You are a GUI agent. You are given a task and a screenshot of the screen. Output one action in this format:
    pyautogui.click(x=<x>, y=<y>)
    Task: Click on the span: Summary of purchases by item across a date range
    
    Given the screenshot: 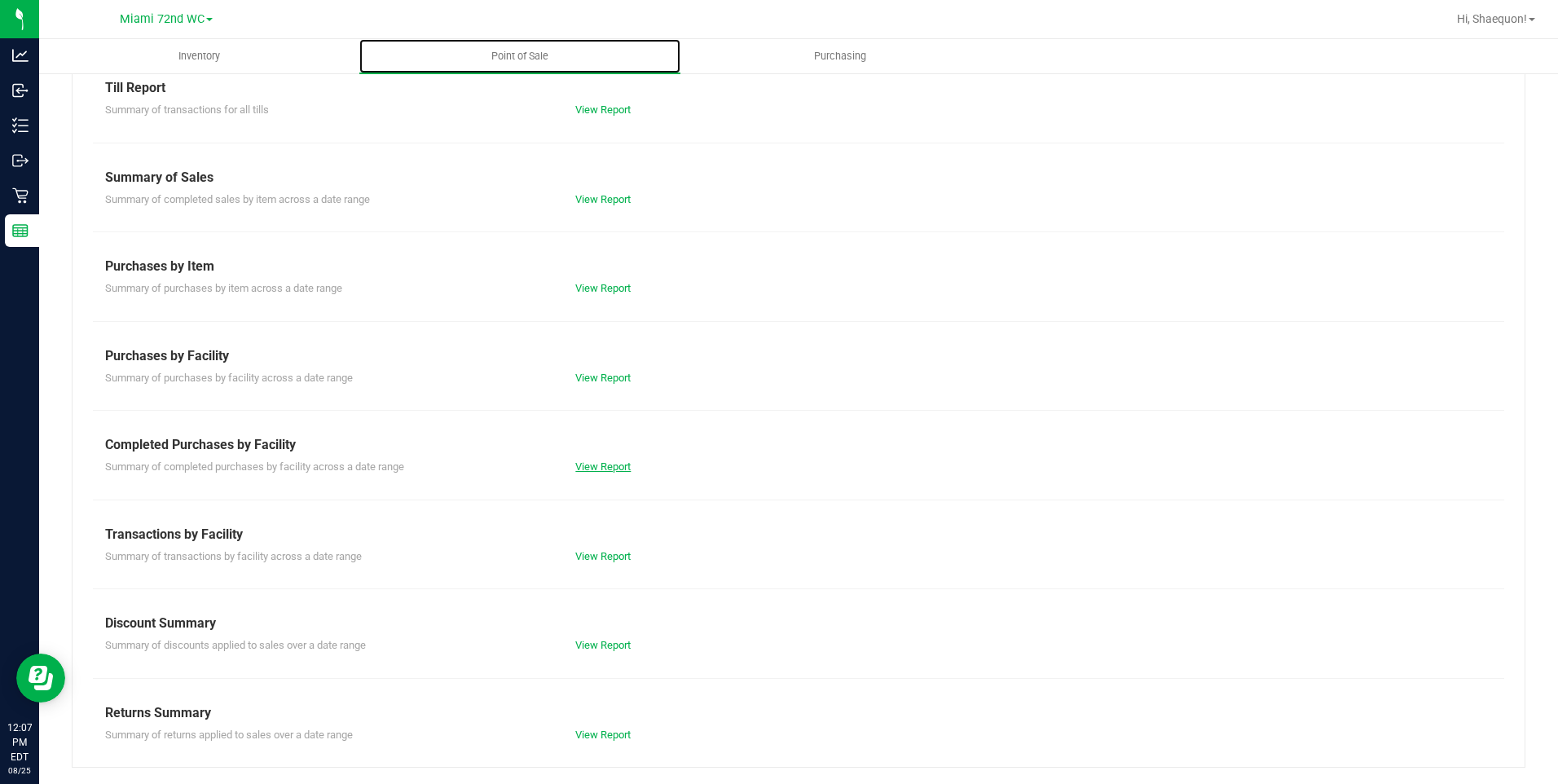 What is the action you would take?
    pyautogui.click(x=223, y=288)
    